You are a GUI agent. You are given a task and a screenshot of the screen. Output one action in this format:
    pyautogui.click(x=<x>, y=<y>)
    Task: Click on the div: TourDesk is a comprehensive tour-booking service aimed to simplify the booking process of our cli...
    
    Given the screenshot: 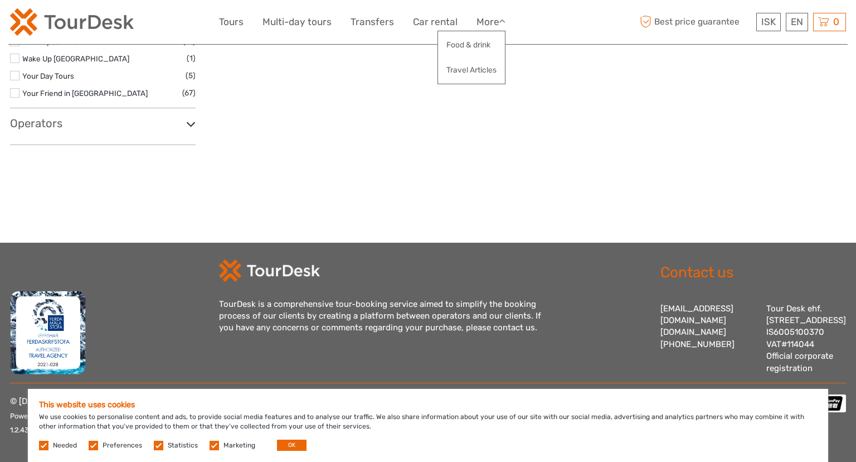 What is the action you would take?
    pyautogui.click(x=386, y=316)
    